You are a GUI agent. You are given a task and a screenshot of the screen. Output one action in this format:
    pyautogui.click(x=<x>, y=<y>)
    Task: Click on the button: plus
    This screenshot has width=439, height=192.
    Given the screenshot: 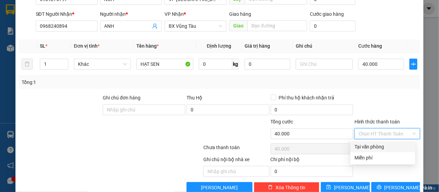 What is the action you would take?
    pyautogui.click(x=413, y=64)
    